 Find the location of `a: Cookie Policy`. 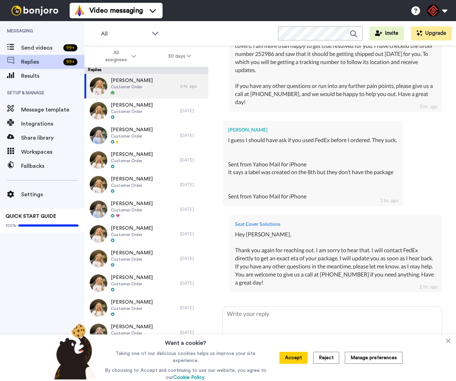

a: Cookie Policy is located at coordinates (188, 377).